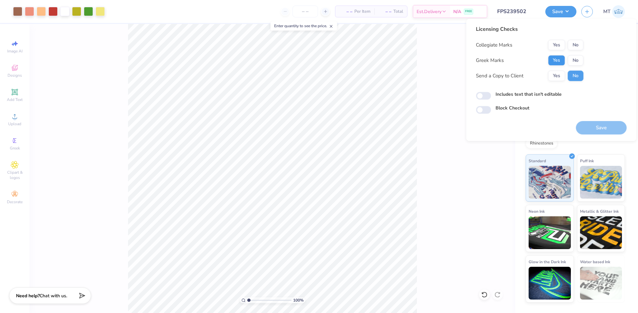 This screenshot has height=313, width=638. What do you see at coordinates (15, 51) in the screenshot?
I see `span: Image AI` at bounding box center [15, 51].